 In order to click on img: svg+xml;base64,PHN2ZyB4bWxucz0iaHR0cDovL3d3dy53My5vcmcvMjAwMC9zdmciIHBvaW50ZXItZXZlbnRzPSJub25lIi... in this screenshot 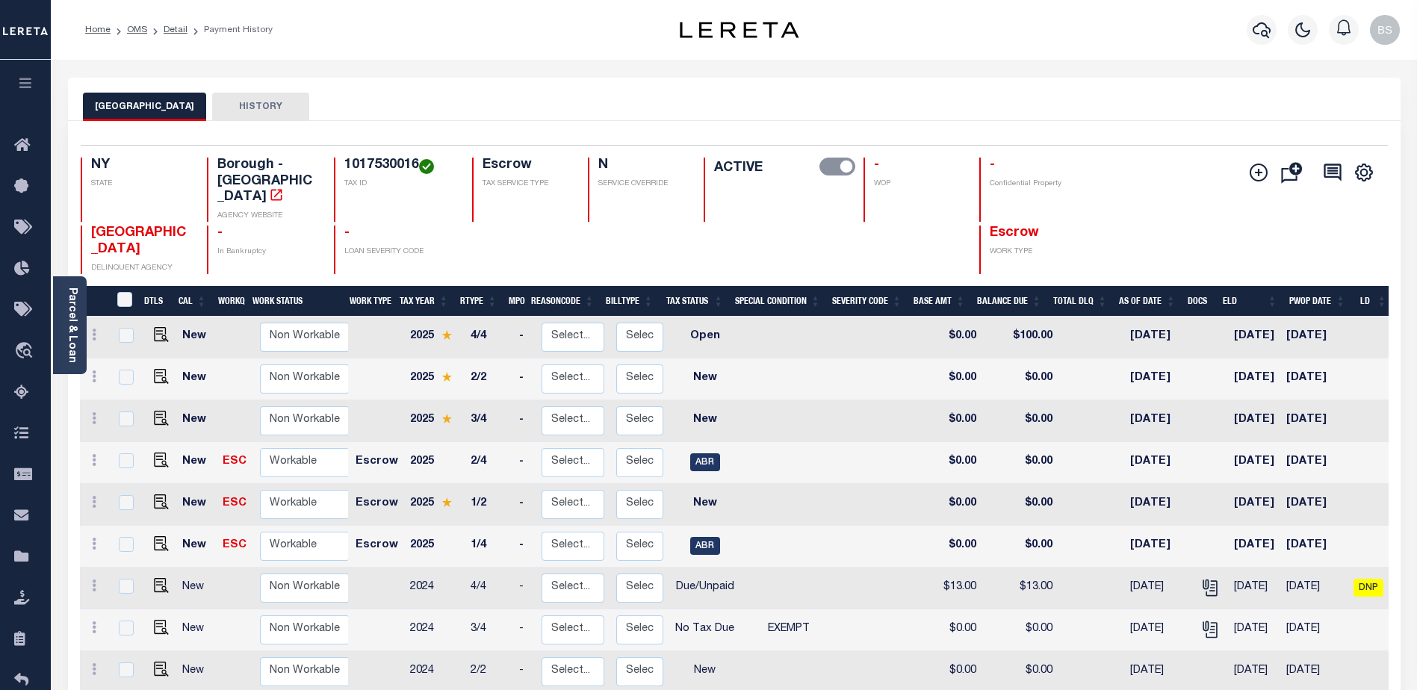, I will do `click(1385, 30)`.